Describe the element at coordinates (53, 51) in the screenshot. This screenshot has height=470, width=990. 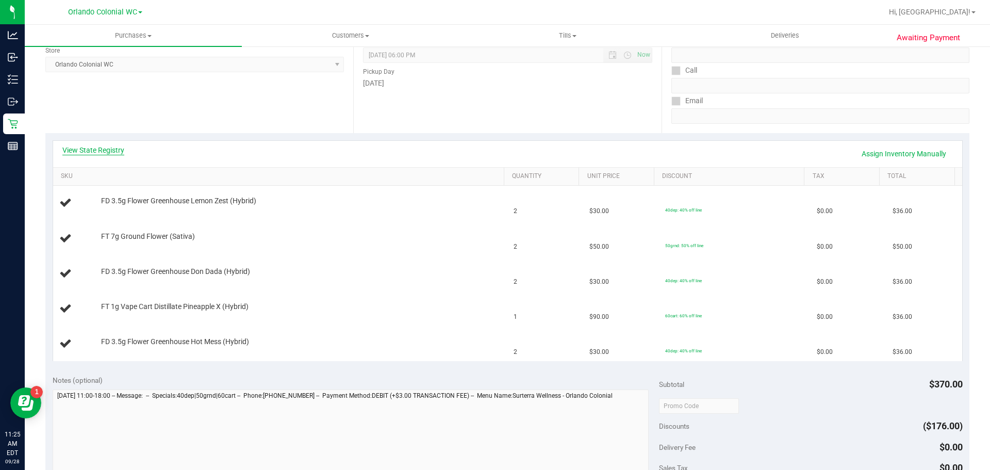
I see `label: Store` at that location.